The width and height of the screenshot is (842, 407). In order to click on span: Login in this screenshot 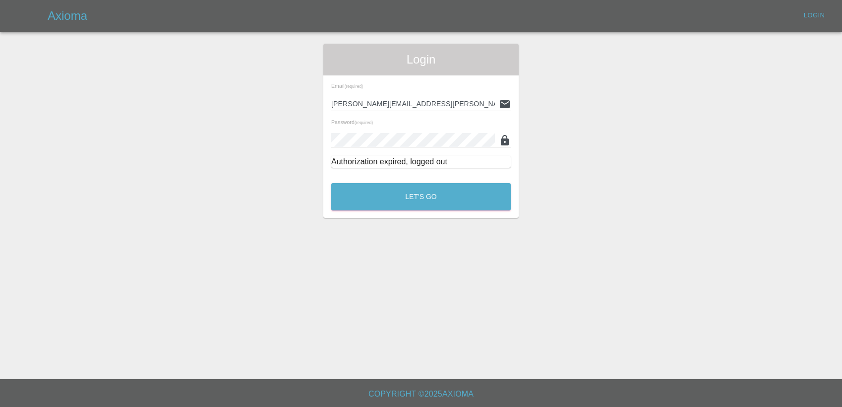, I will do `click(421, 60)`.